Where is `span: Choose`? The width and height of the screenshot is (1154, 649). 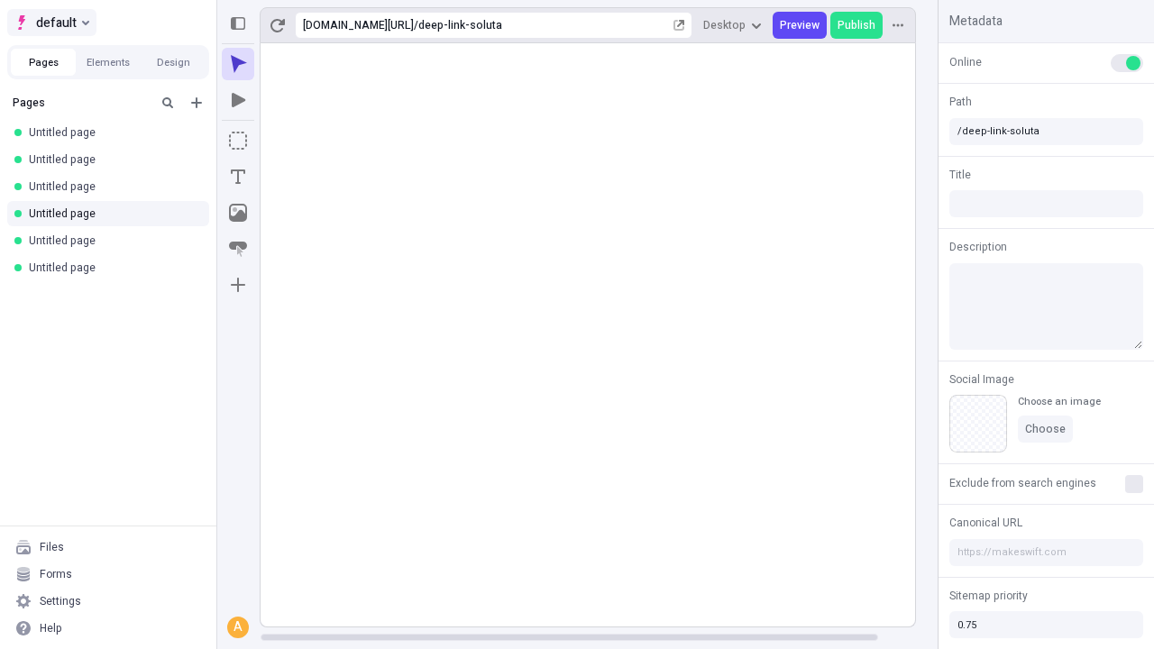
span: Choose is located at coordinates (1045, 429).